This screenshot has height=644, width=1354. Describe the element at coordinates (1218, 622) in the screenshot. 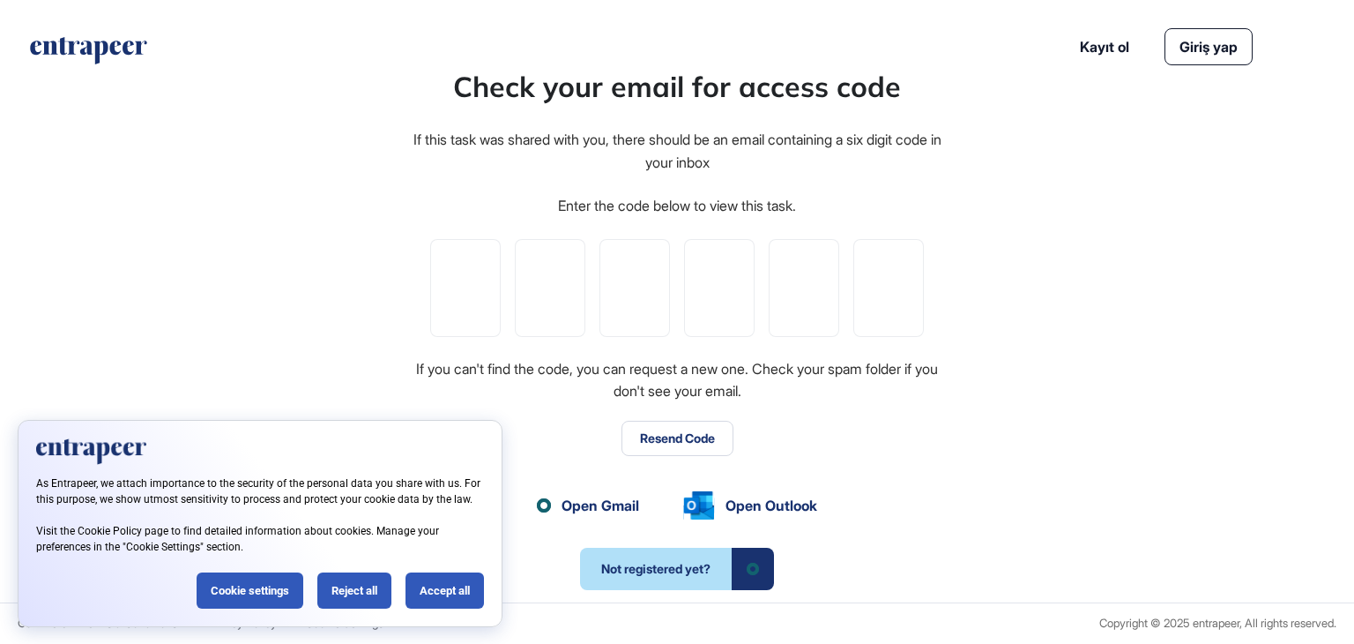

I see `div: Copyright © 2025 entrapeer, All rights reserved.` at that location.